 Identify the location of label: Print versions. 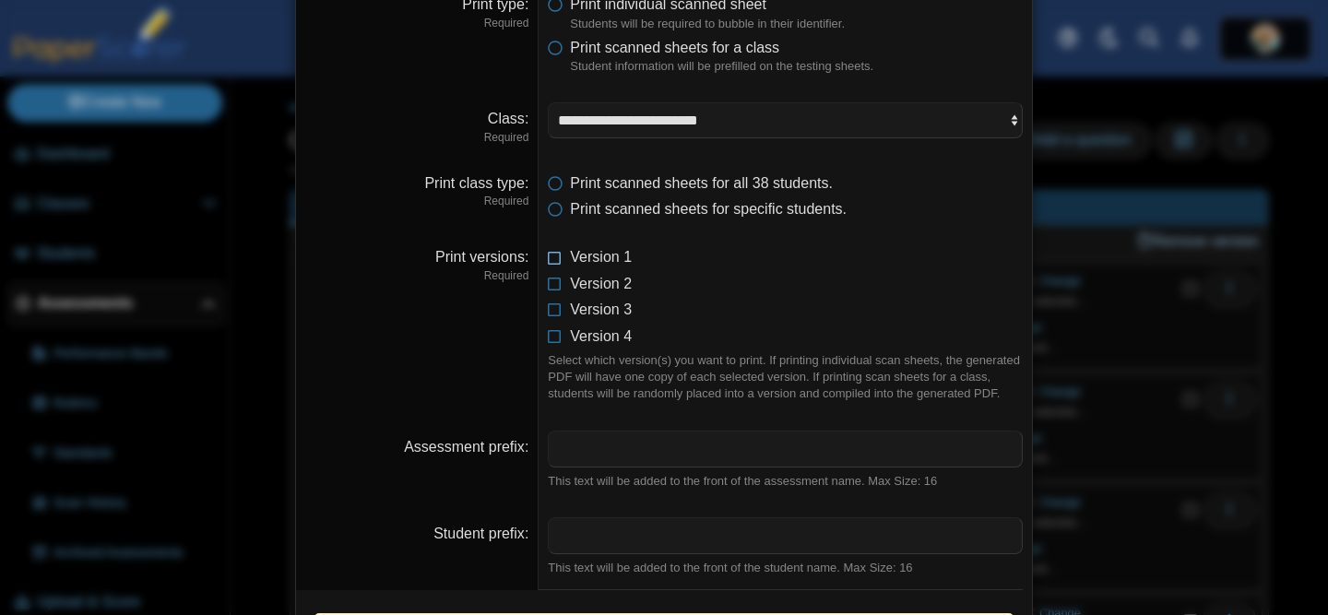
(481, 256).